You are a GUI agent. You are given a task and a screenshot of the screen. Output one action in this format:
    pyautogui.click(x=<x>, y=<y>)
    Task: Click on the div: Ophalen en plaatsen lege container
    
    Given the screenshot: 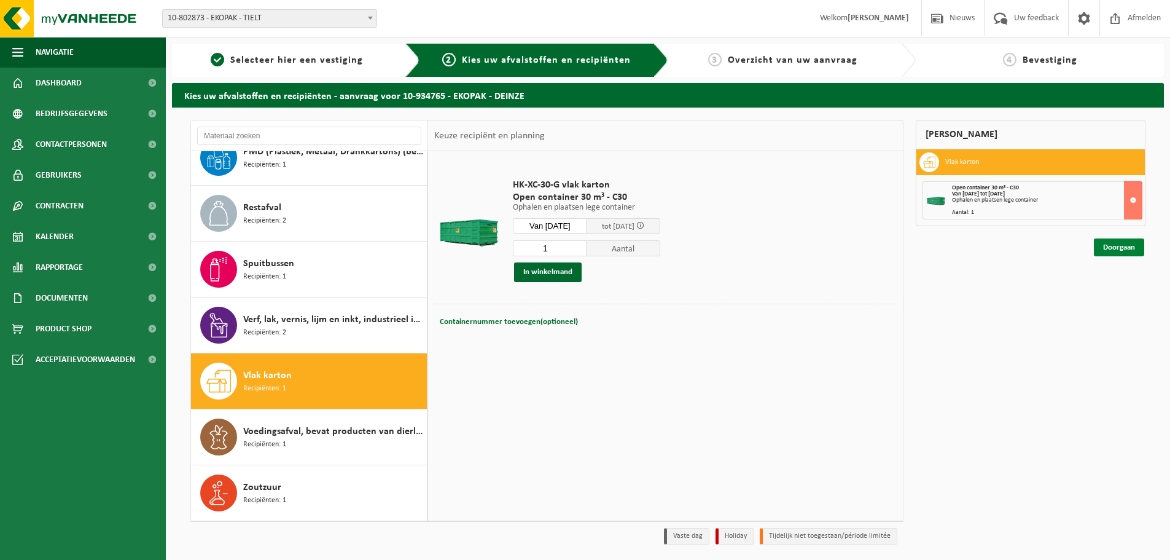 What is the action you would take?
    pyautogui.click(x=1047, y=200)
    